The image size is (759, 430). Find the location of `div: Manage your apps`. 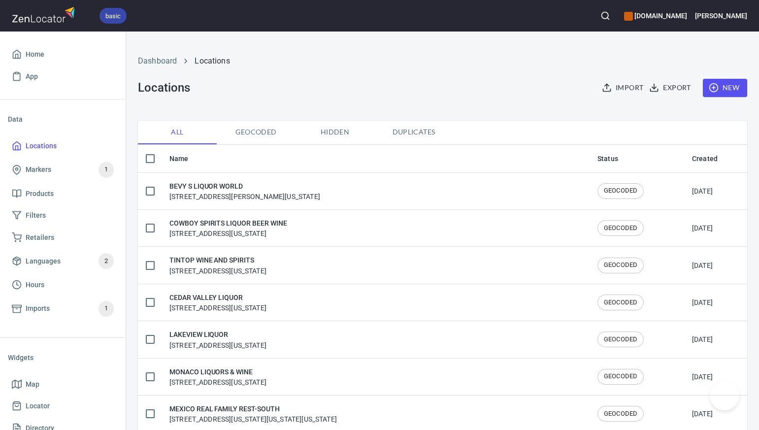

div: Manage your apps is located at coordinates (655, 16).